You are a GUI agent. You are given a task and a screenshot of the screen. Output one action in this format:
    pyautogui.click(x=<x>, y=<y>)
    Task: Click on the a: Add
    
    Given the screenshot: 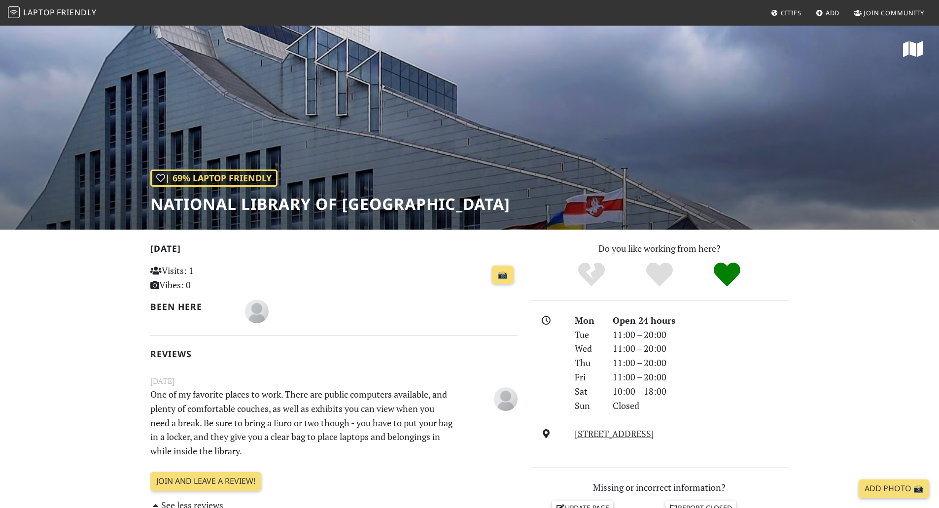 What is the action you would take?
    pyautogui.click(x=828, y=13)
    